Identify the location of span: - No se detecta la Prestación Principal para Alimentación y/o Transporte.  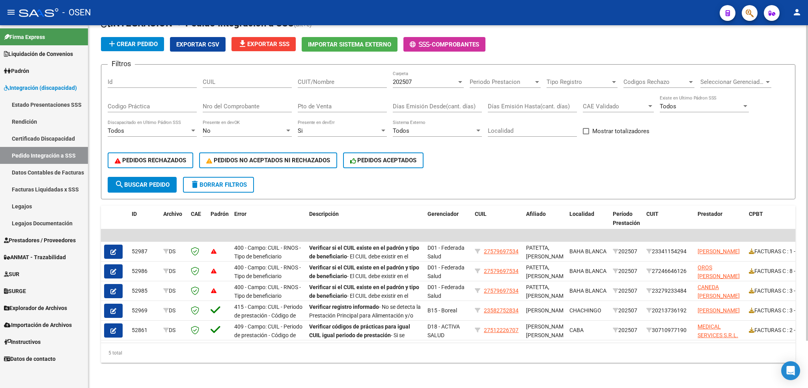
(365, 316).